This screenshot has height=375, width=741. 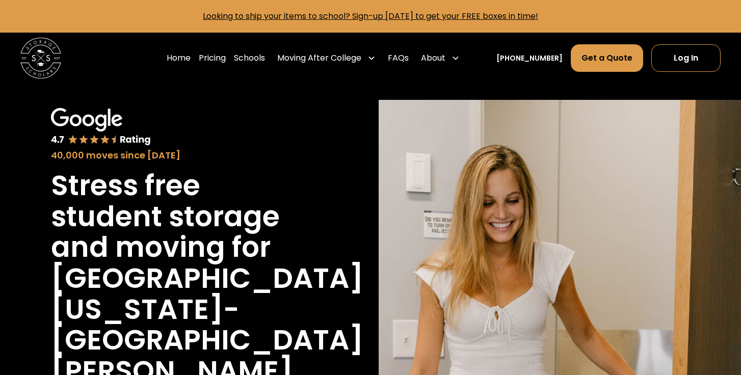 I want to click on img: Google 4.7 star rating, so click(x=101, y=127).